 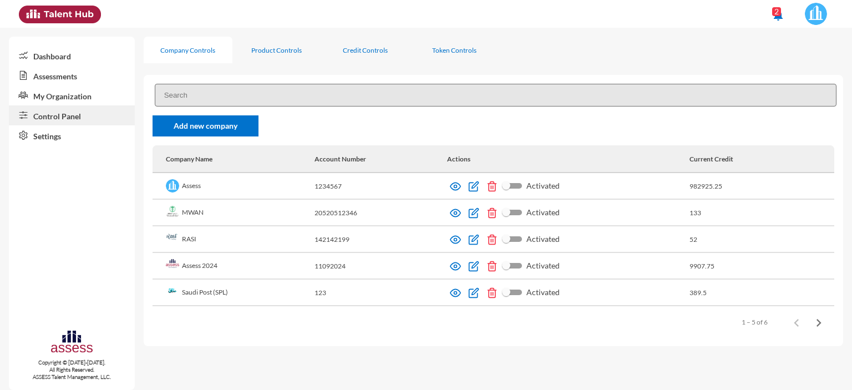 I want to click on td: 142142199, so click(x=380, y=240).